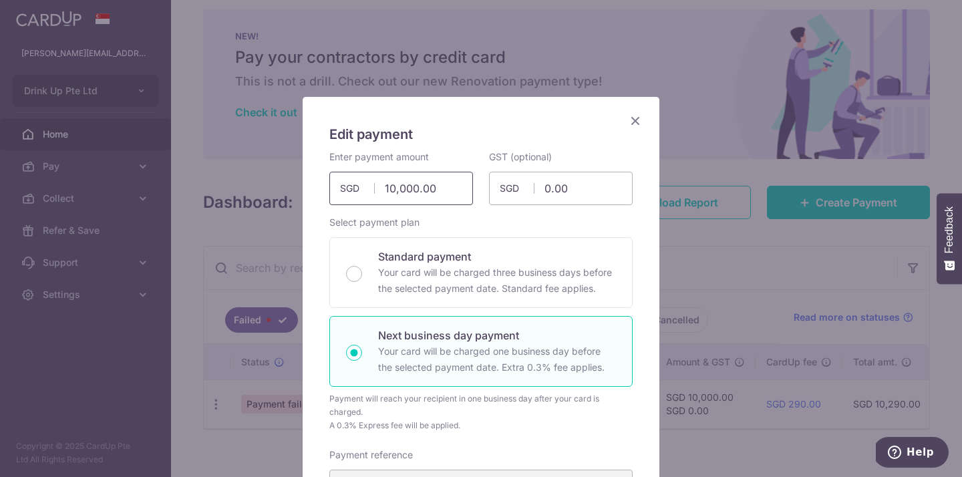  Describe the element at coordinates (497, 257) in the screenshot. I see `p: Standard payment` at that location.